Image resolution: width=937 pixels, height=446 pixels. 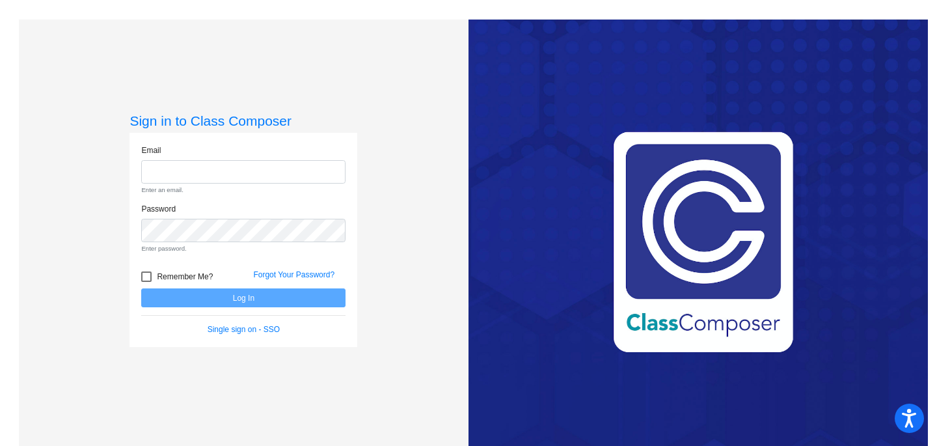 I want to click on label: Email, so click(x=151, y=150).